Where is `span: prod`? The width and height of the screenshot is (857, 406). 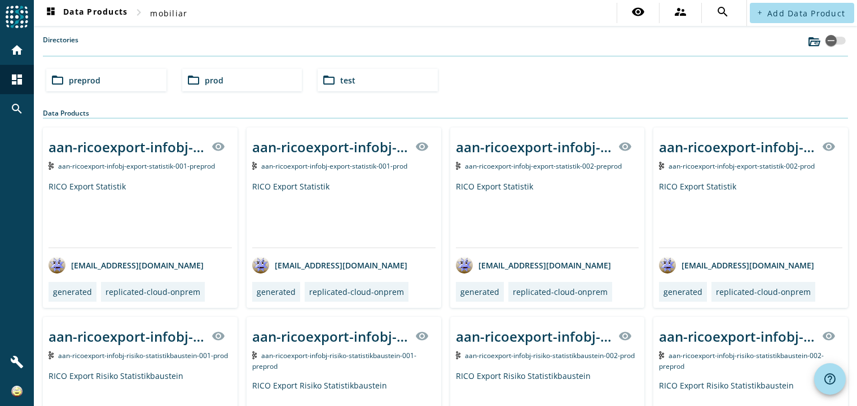 span: prod is located at coordinates (214, 80).